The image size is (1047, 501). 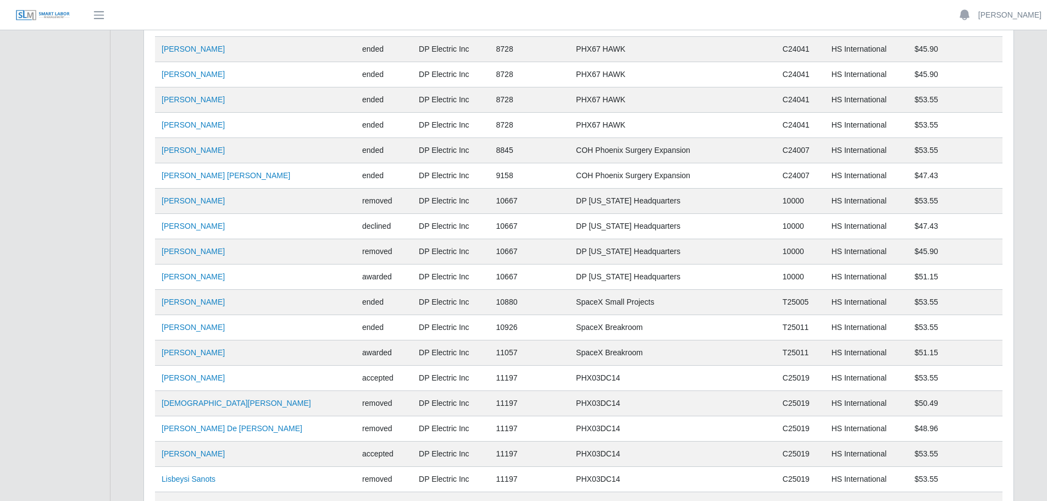 What do you see at coordinates (800, 151) in the screenshot?
I see `td: C24007` at bounding box center [800, 151].